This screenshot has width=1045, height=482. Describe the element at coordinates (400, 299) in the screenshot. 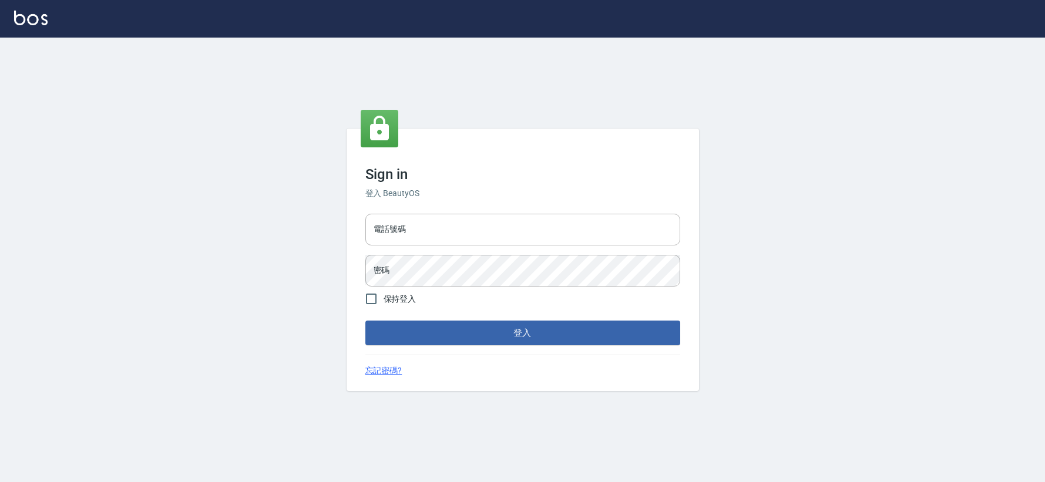

I see `span: 保持登入` at that location.